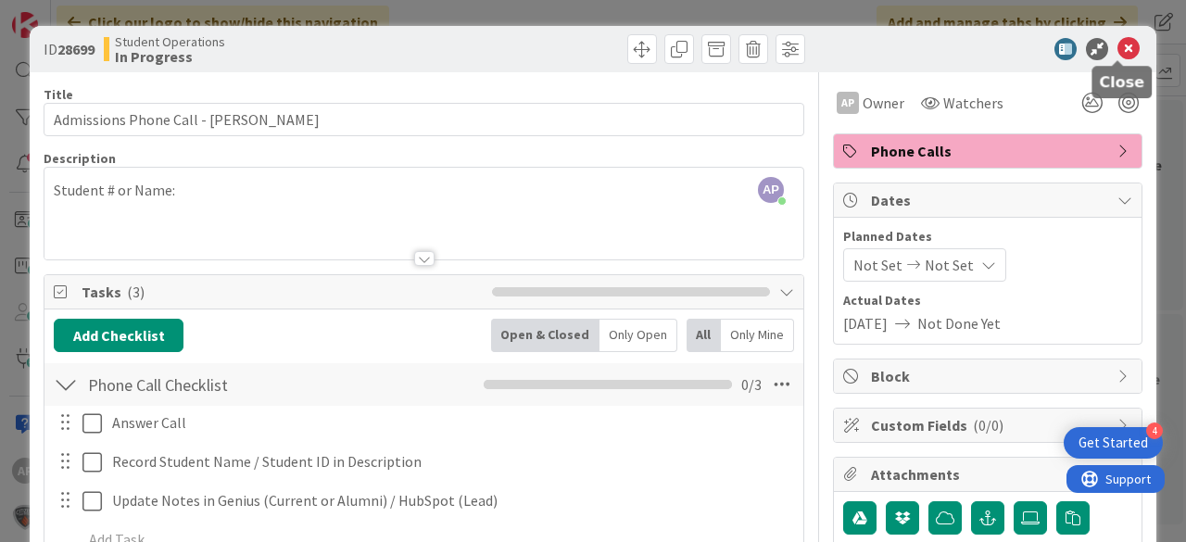 The height and width of the screenshot is (542, 1186). I want to click on div: Open & Closed, so click(545, 335).